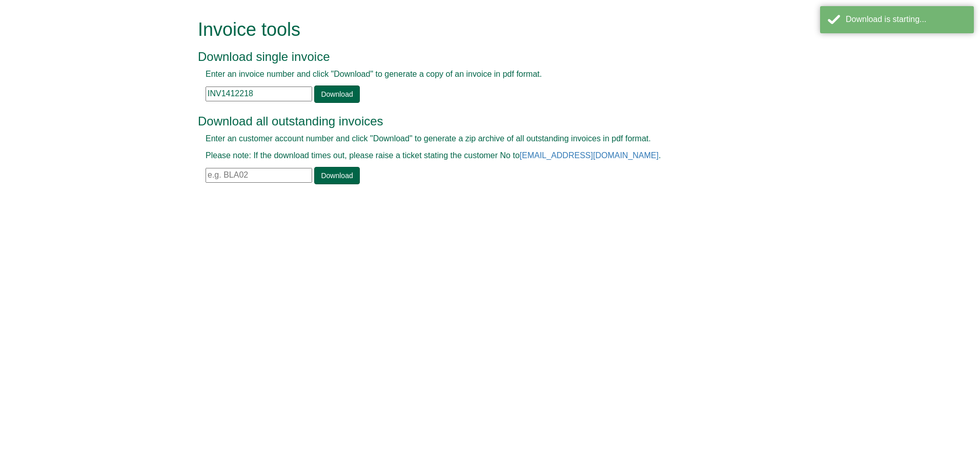 This screenshot has width=980, height=473. Describe the element at coordinates (478, 74) in the screenshot. I see `p: Enter an invoice number and click "Download" to generate a copy of an invoice in pdf format.` at that location.